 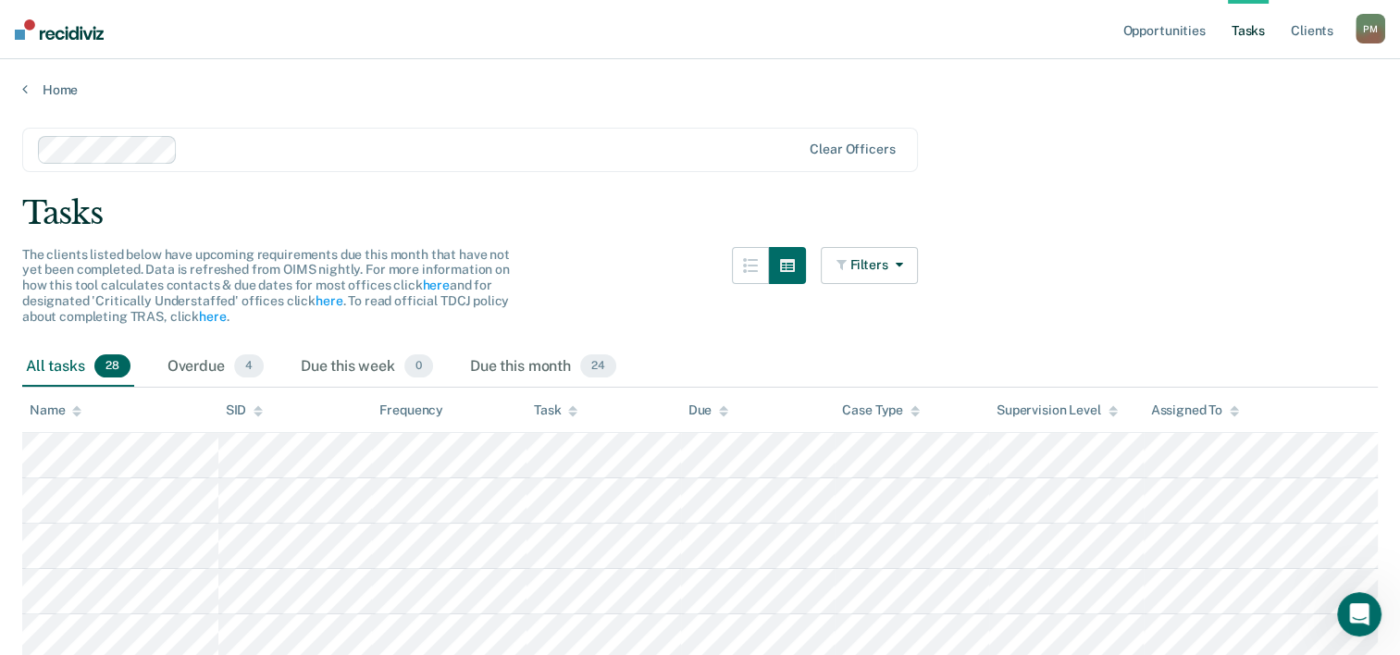 What do you see at coordinates (555, 410) in the screenshot?
I see `div: Task` at bounding box center [555, 410].